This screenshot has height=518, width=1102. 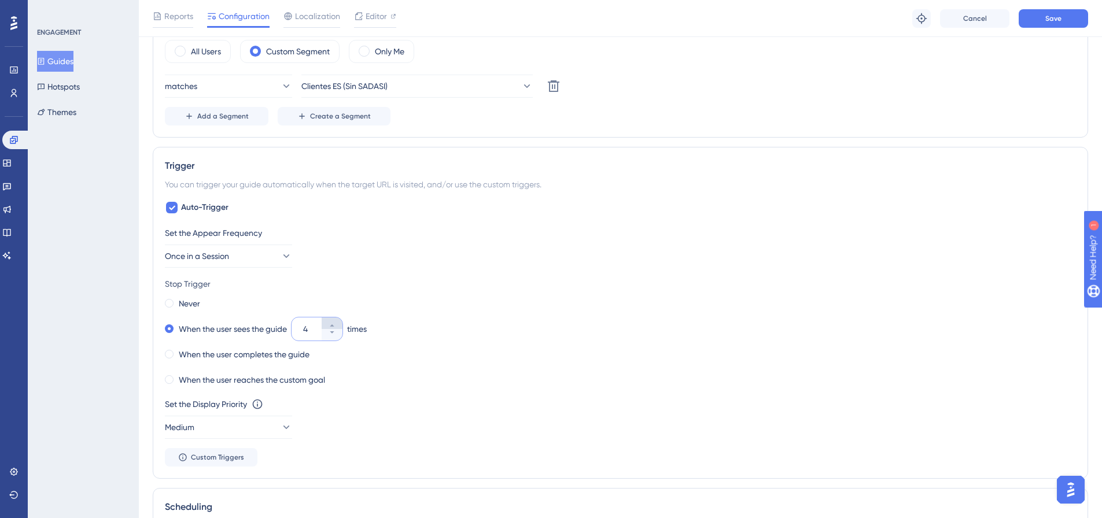 I want to click on div: Scheduling, so click(x=620, y=507).